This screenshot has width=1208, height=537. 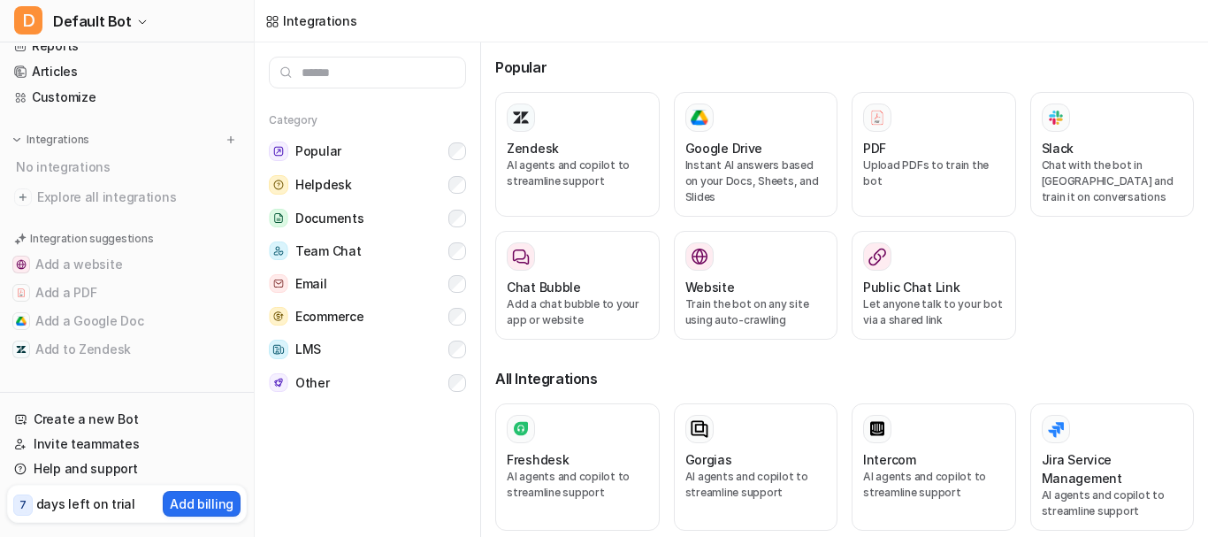 I want to click on a: Create a new Bot, so click(x=126, y=419).